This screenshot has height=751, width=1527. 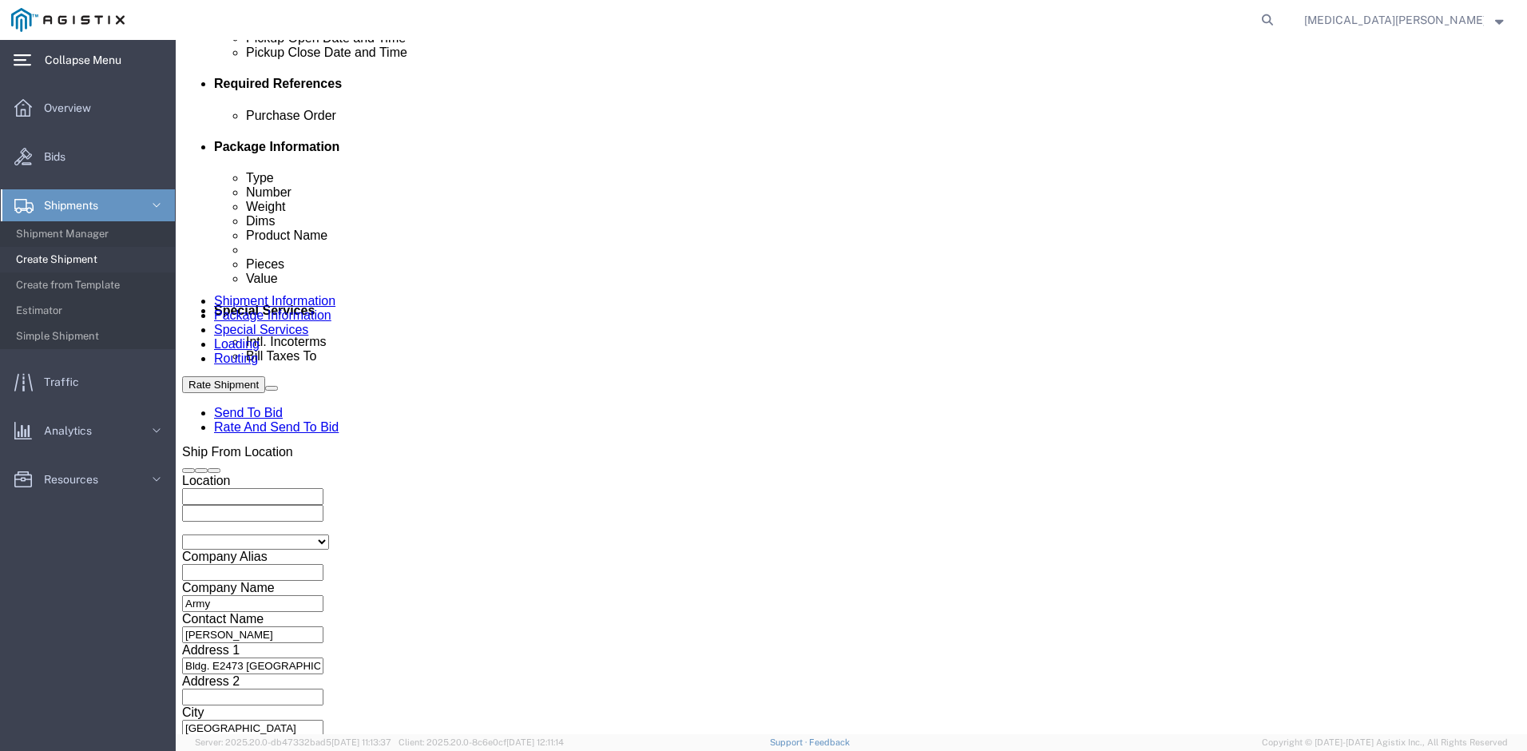 I want to click on a: Support, so click(x=790, y=742).